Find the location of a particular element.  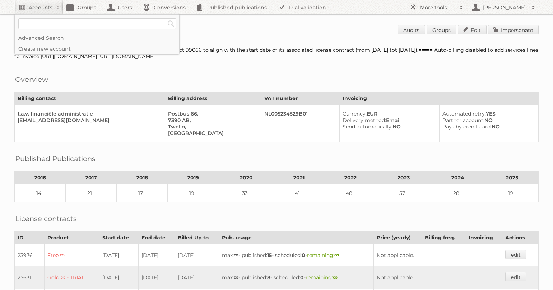

th: 2024 is located at coordinates (458, 178).